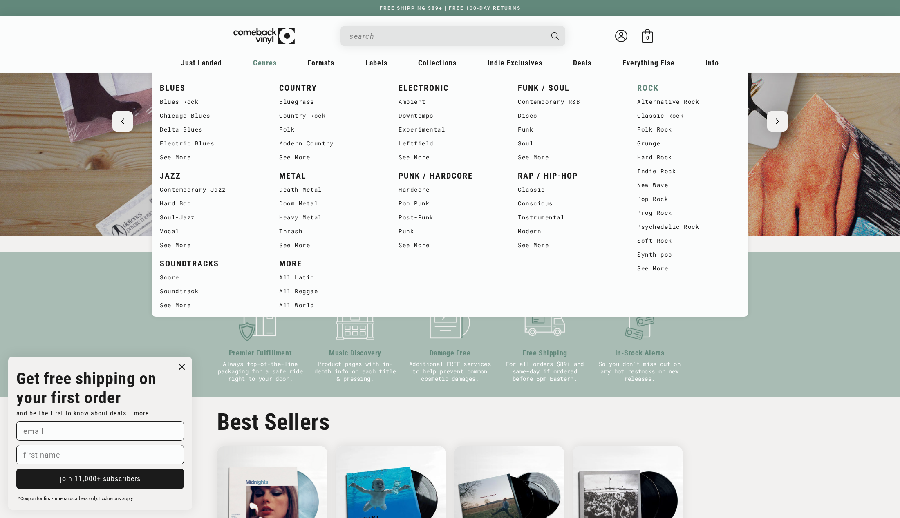 This screenshot has width=900, height=518. What do you see at coordinates (100, 455) in the screenshot?
I see `input: first name` at bounding box center [100, 455].